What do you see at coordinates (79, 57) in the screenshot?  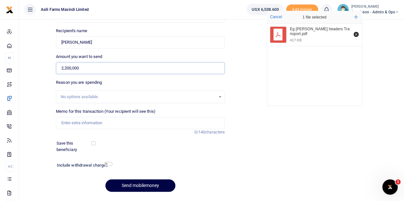 I see `label: Amount you want to send` at bounding box center [79, 57].